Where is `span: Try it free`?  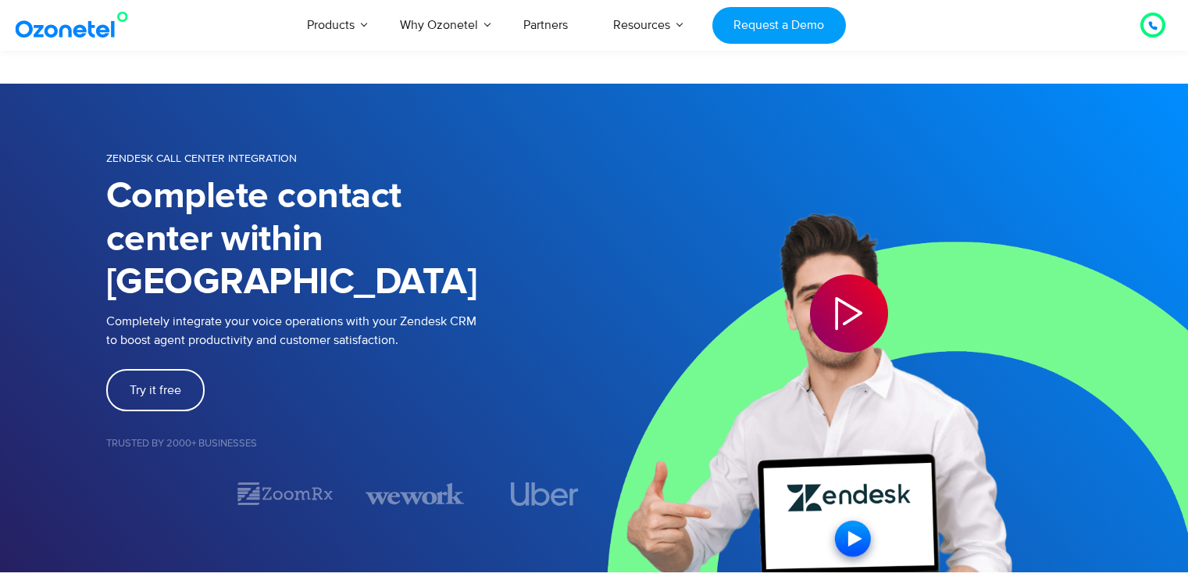 span: Try it free is located at coordinates (155, 390).